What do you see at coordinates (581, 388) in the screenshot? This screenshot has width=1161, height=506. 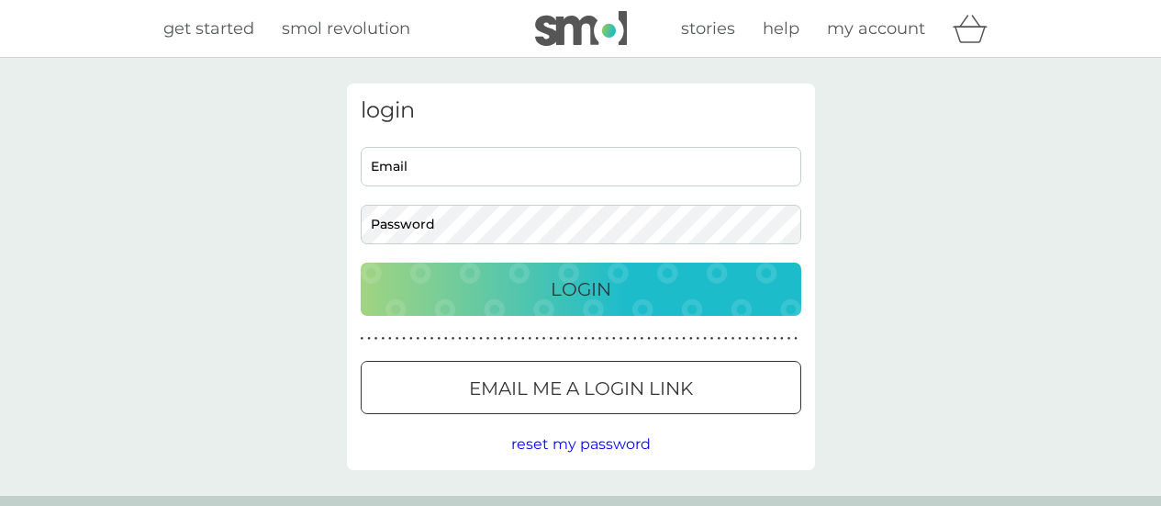 I see `p: Email me a login link` at bounding box center [581, 388].